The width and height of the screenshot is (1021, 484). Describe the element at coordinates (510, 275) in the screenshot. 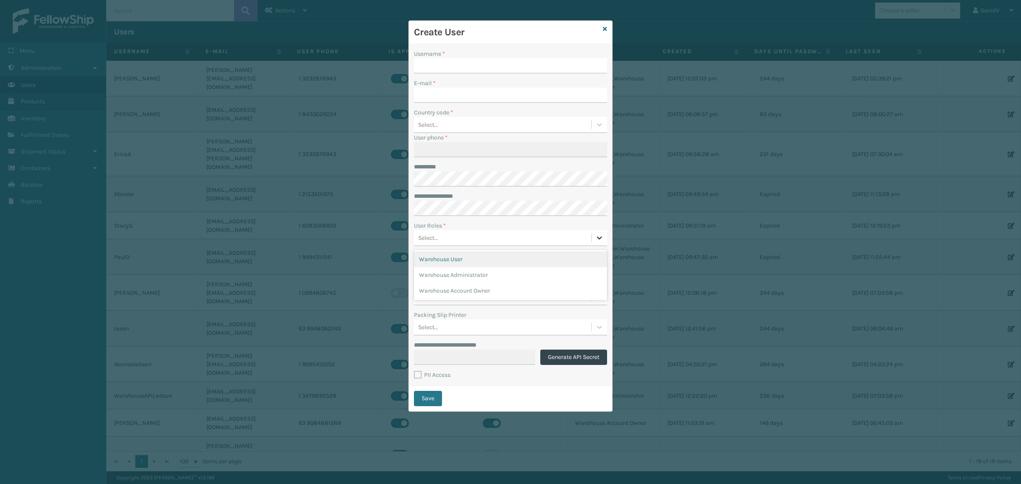

I see `div: Warehouse Administrator` at that location.